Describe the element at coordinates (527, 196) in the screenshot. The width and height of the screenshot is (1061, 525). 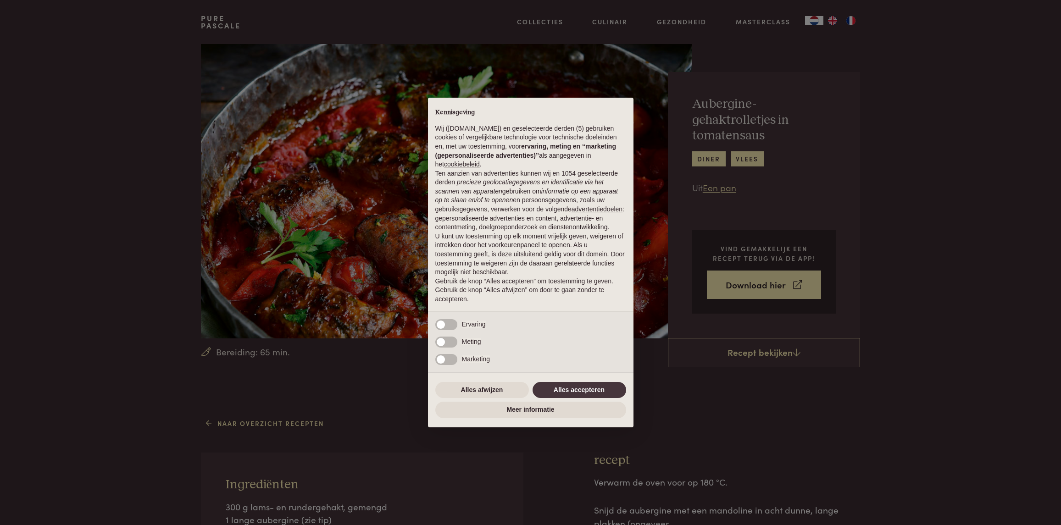
I see `em: informatie op een apparaat op te slaan en/of te openen` at that location.